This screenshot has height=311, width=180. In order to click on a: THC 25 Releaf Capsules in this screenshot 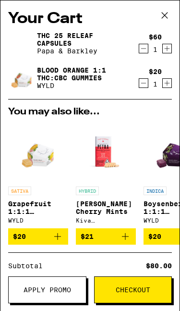, I will do `click(84, 39)`.